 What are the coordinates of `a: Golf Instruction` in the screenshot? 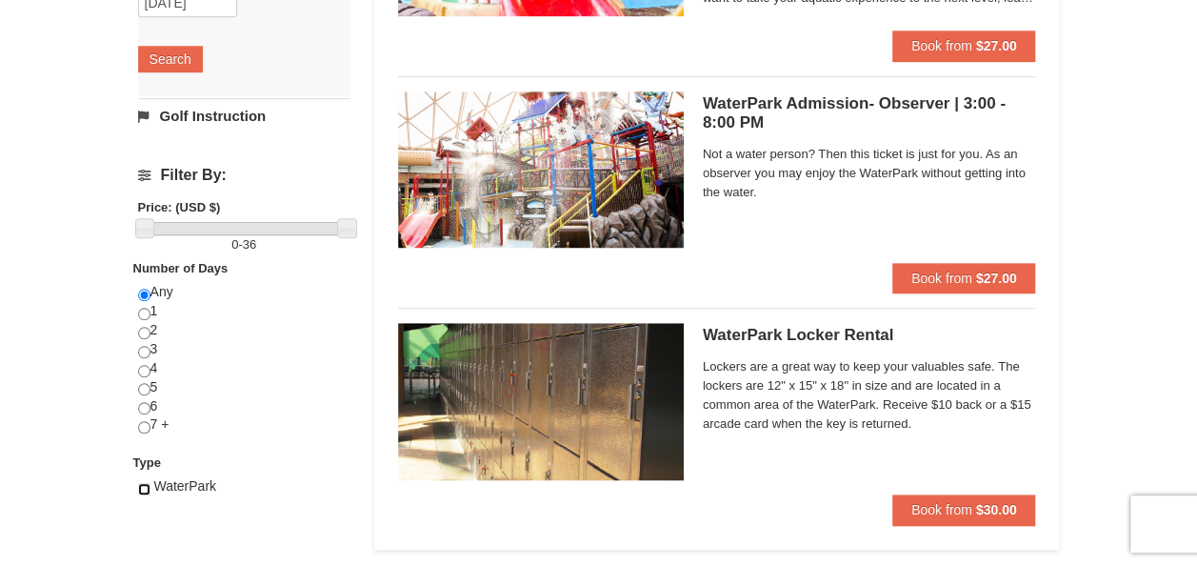 It's located at (244, 115).